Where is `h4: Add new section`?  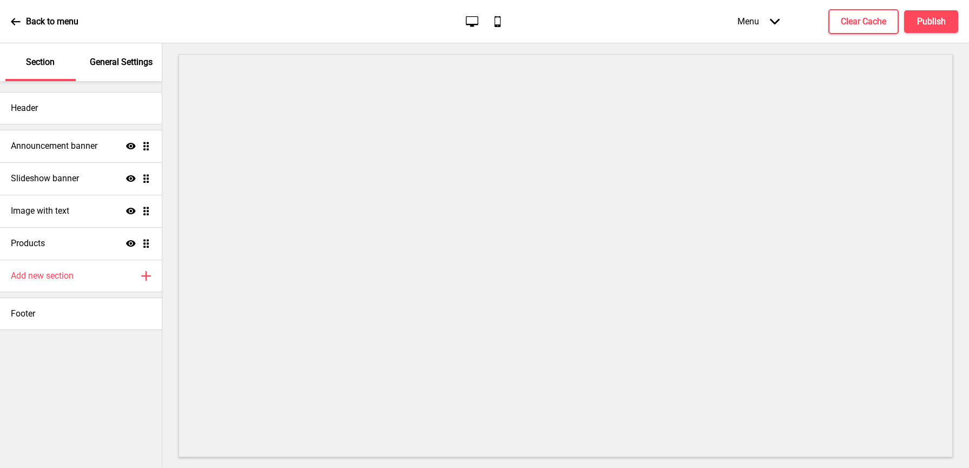 h4: Add new section is located at coordinates (42, 276).